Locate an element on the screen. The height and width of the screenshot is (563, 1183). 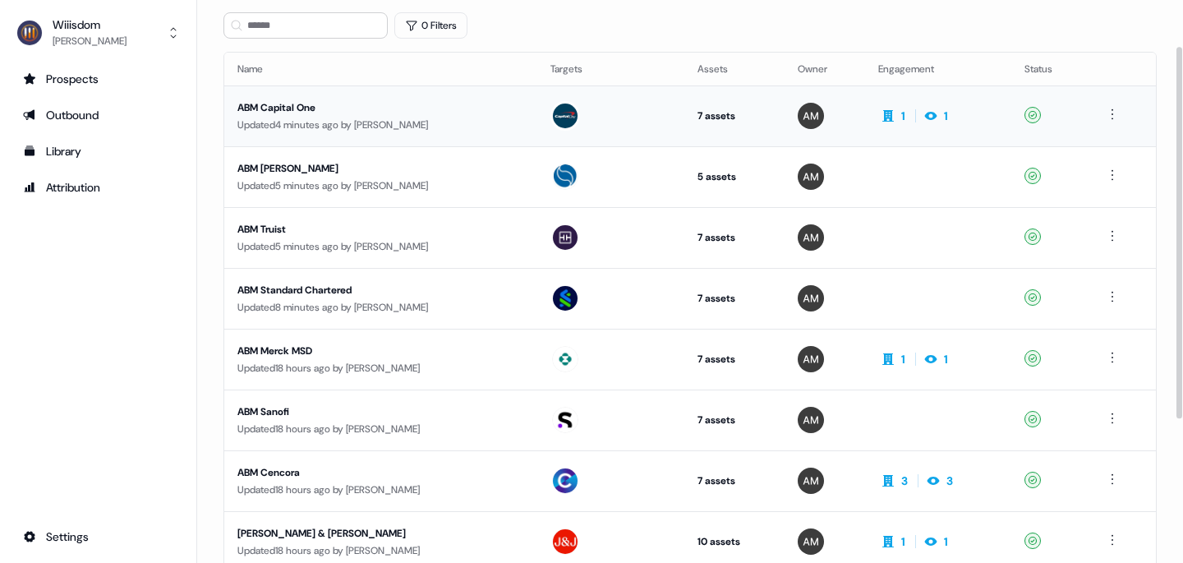
a: Go to attribution is located at coordinates (98, 187).